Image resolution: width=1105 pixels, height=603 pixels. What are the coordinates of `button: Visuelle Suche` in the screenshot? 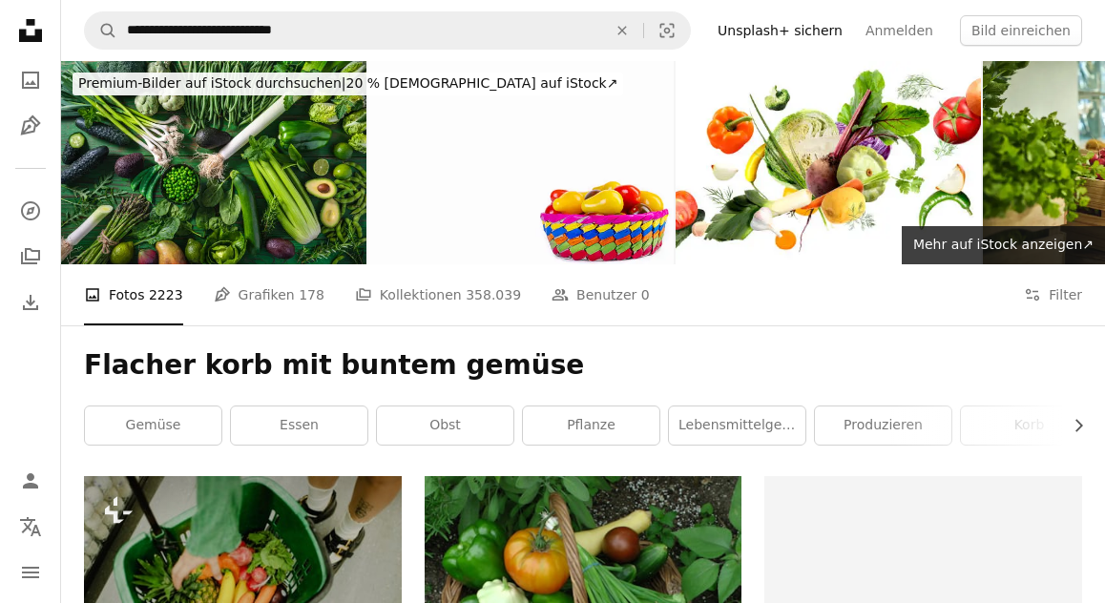 It's located at (667, 31).